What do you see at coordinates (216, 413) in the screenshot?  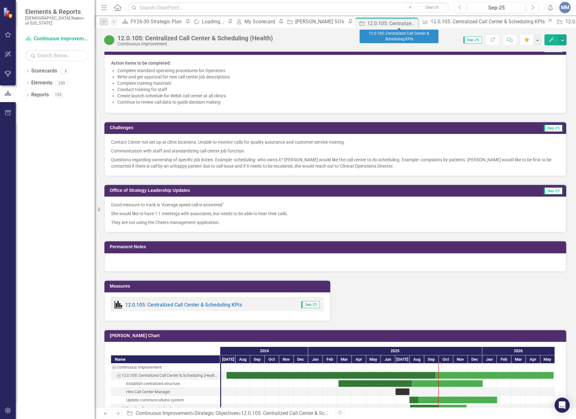 I see `a: Strategic Objectives` at bounding box center [216, 413].